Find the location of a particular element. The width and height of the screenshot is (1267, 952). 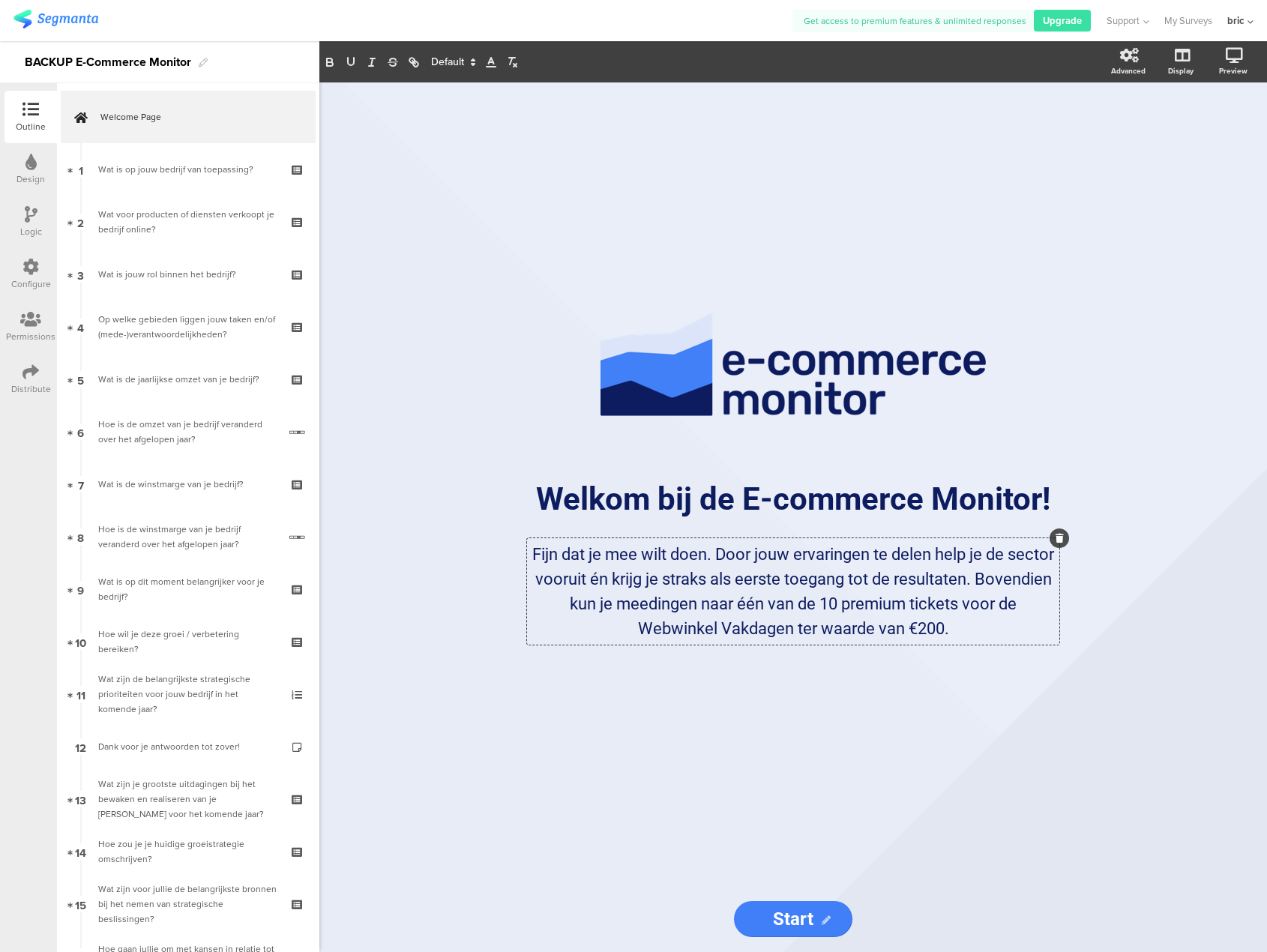

div: Advanced is located at coordinates (1129, 70).